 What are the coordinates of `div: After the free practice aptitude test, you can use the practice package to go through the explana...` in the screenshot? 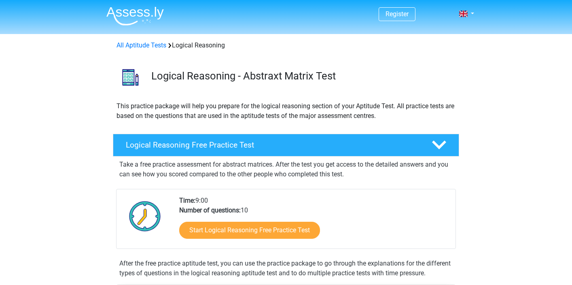 It's located at (286, 268).